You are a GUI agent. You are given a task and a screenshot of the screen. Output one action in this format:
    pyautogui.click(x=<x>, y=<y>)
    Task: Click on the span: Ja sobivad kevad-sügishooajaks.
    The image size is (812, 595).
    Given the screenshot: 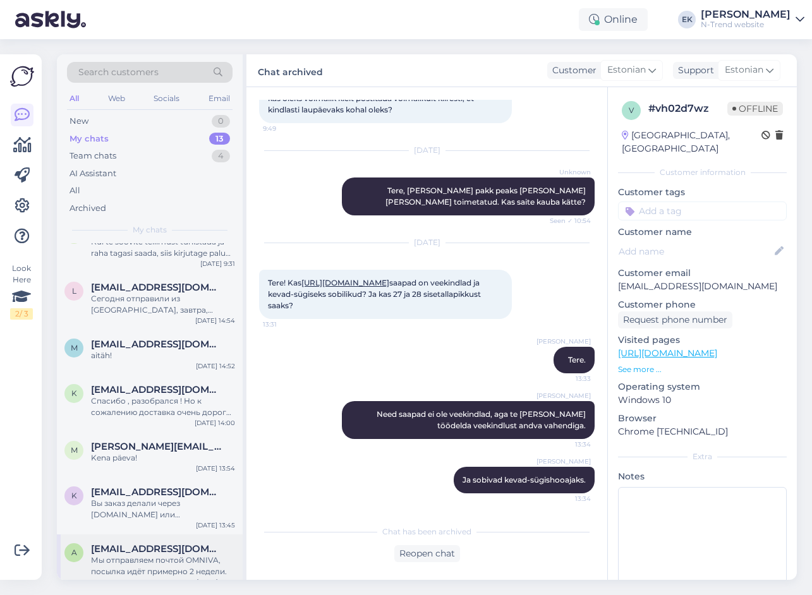 What is the action you would take?
    pyautogui.click(x=524, y=480)
    